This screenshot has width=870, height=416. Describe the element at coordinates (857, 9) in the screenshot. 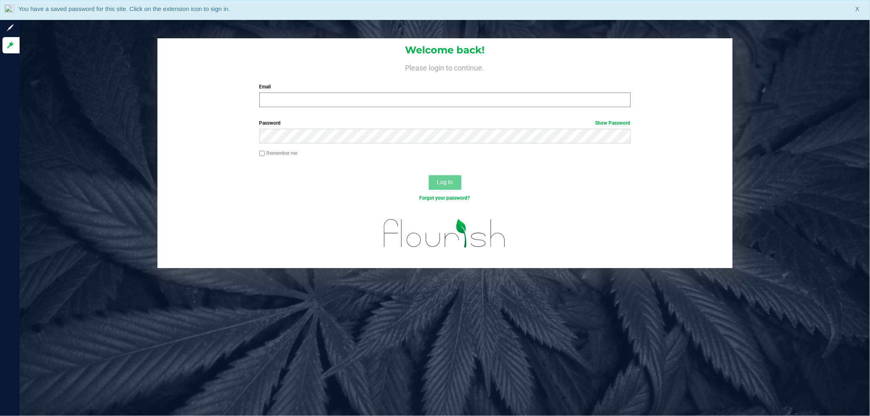

I see `span: X` at that location.